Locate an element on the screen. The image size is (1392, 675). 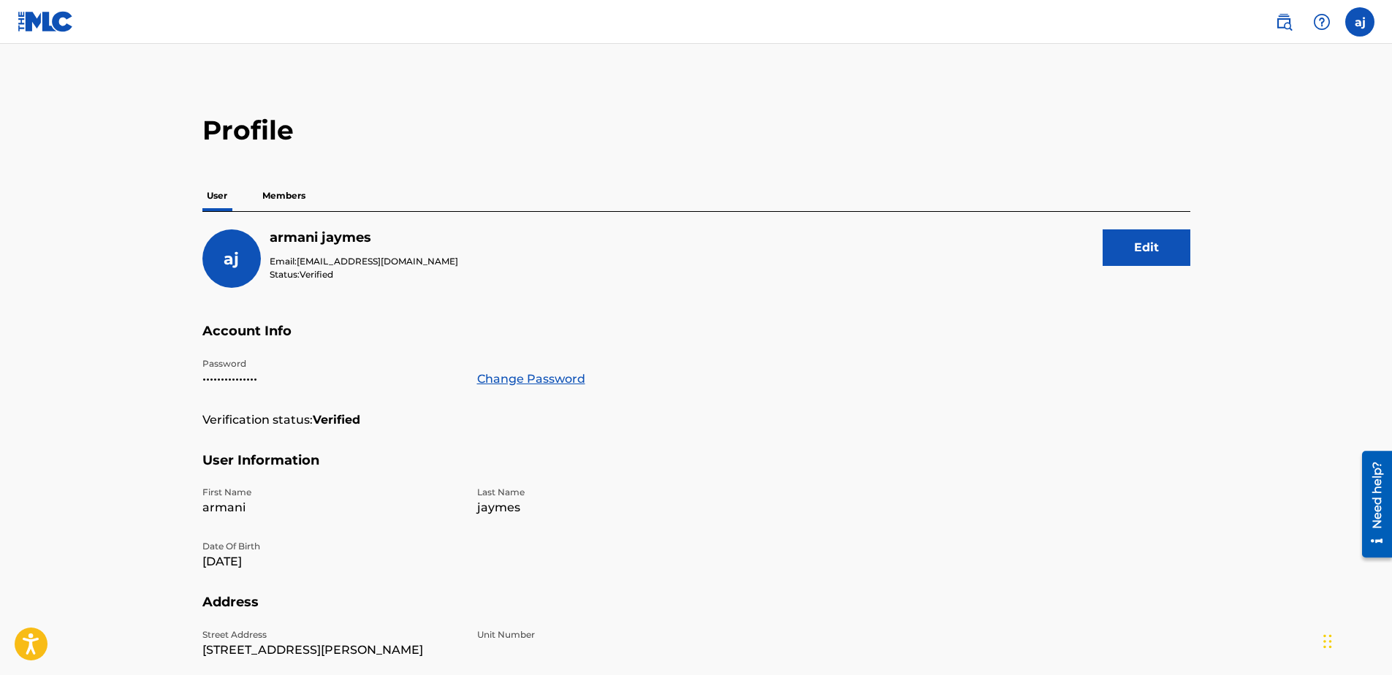
a: Change Password is located at coordinates (531, 379).